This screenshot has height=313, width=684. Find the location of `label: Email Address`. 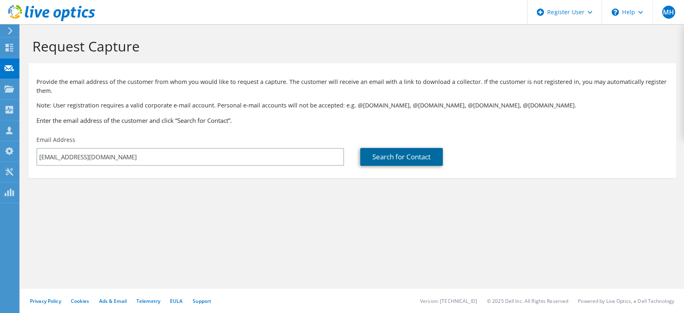

label: Email Address is located at coordinates (56, 140).